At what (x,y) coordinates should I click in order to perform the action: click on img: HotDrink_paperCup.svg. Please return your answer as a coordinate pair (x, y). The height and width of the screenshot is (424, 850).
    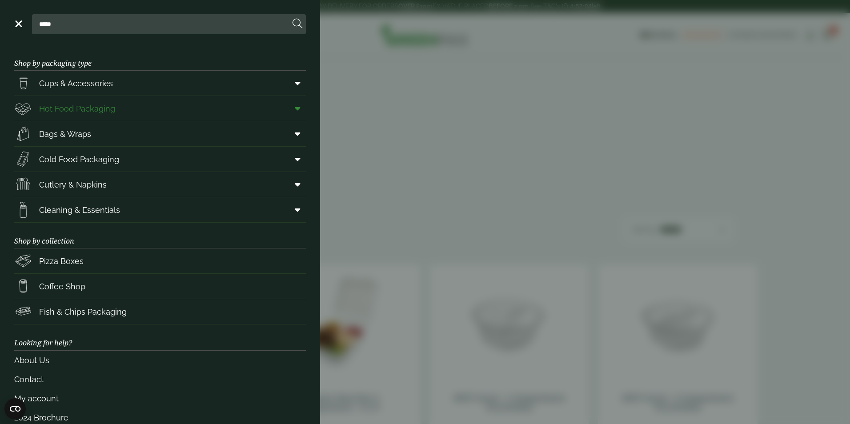
    Looking at the image, I should click on (23, 286).